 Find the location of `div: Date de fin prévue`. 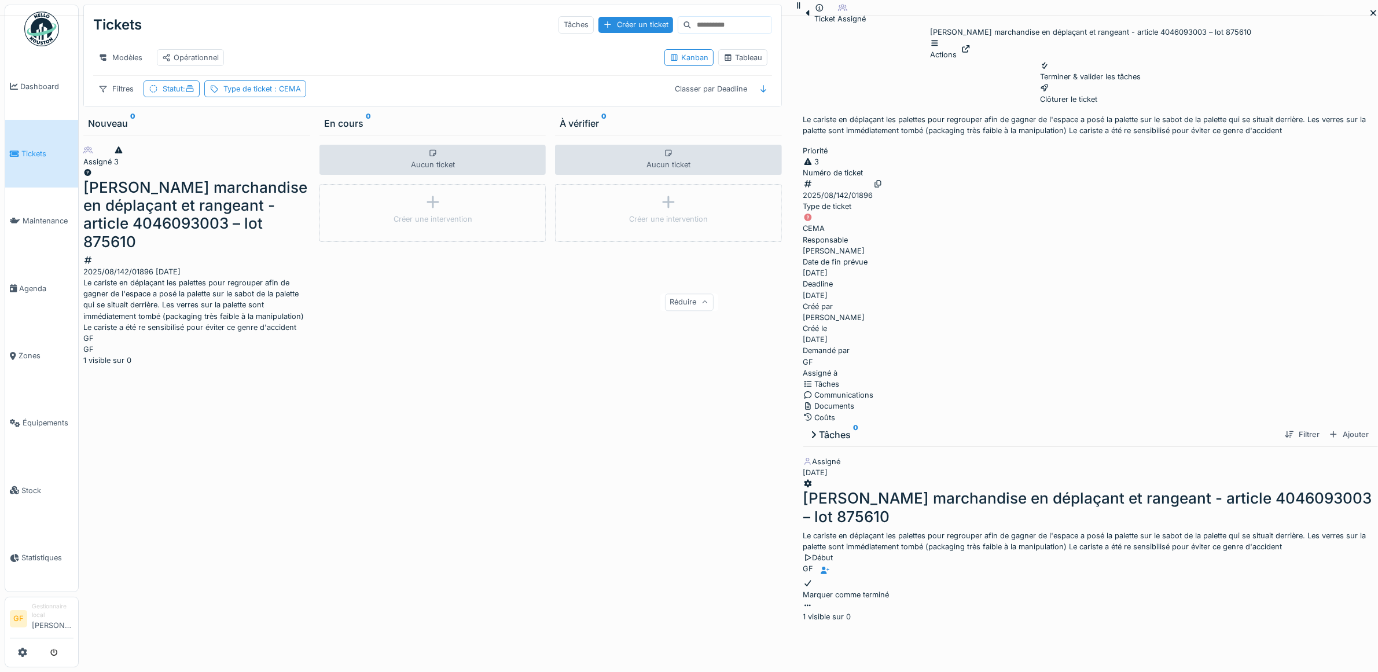

div: Date de fin prévue is located at coordinates (1091, 262).